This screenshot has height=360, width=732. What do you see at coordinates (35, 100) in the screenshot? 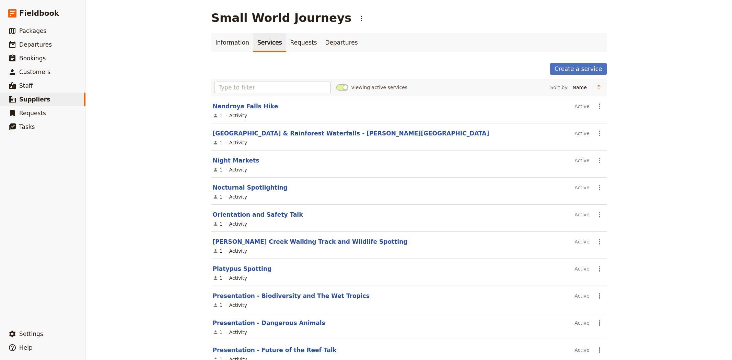
I see `span: Suppliers` at bounding box center [35, 100].